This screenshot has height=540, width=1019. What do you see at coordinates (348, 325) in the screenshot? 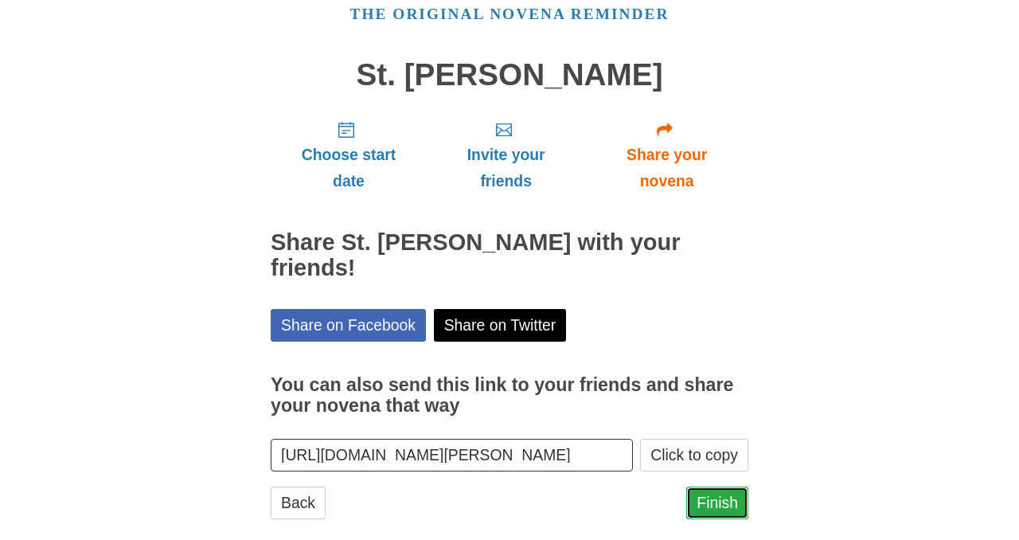
I see `a: Share on Facebook` at bounding box center [348, 325].